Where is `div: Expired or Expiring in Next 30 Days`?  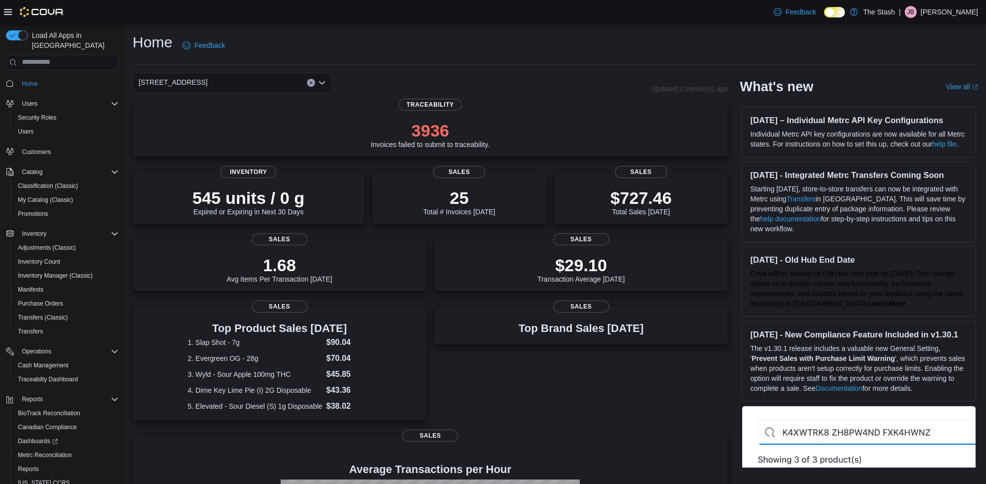 div: Expired or Expiring in Next 30 Days is located at coordinates (248, 202).